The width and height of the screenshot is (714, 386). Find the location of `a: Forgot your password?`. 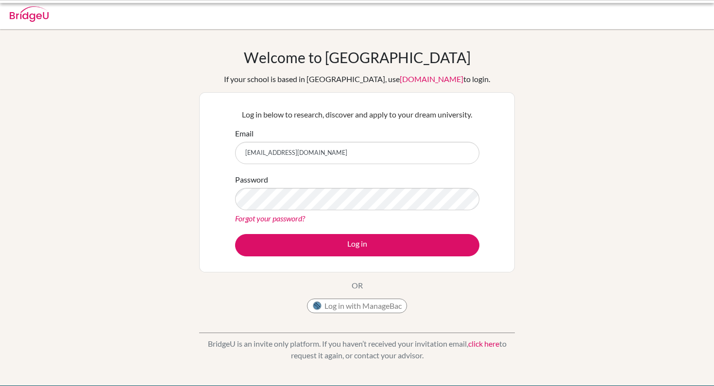

a: Forgot your password? is located at coordinates (270, 218).